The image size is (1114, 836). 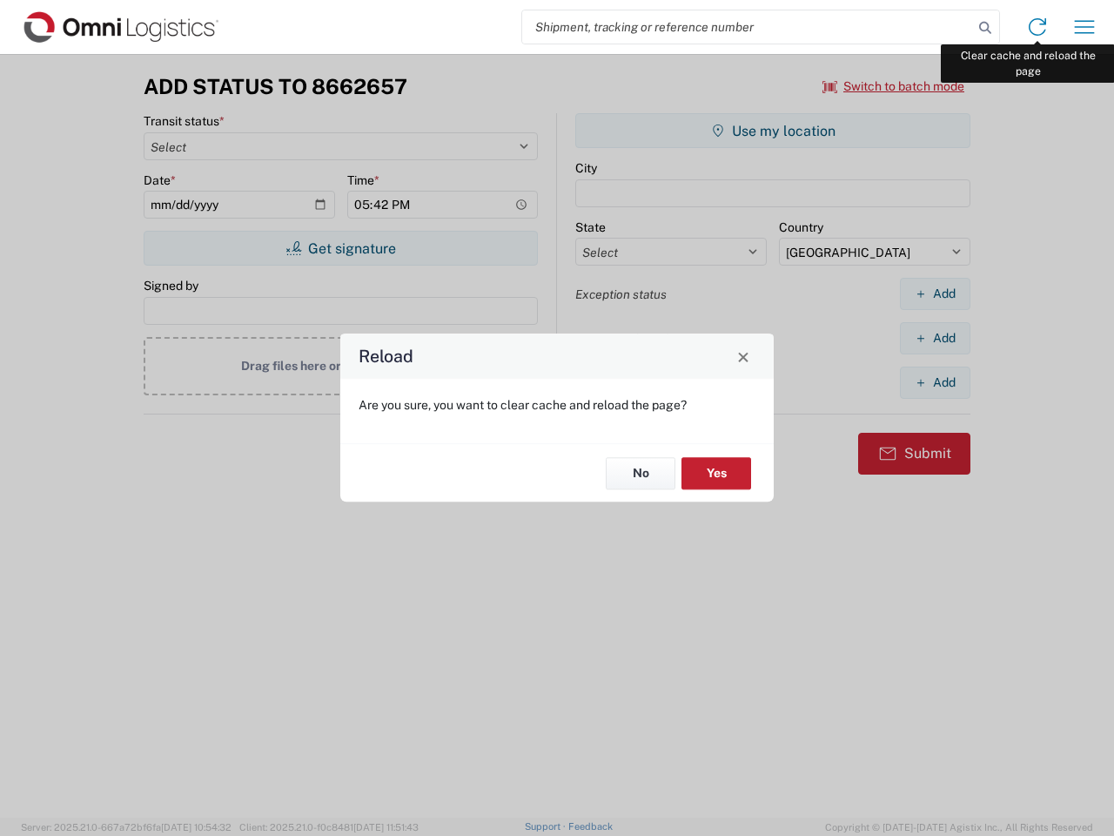 I want to click on button: No, so click(x=641, y=473).